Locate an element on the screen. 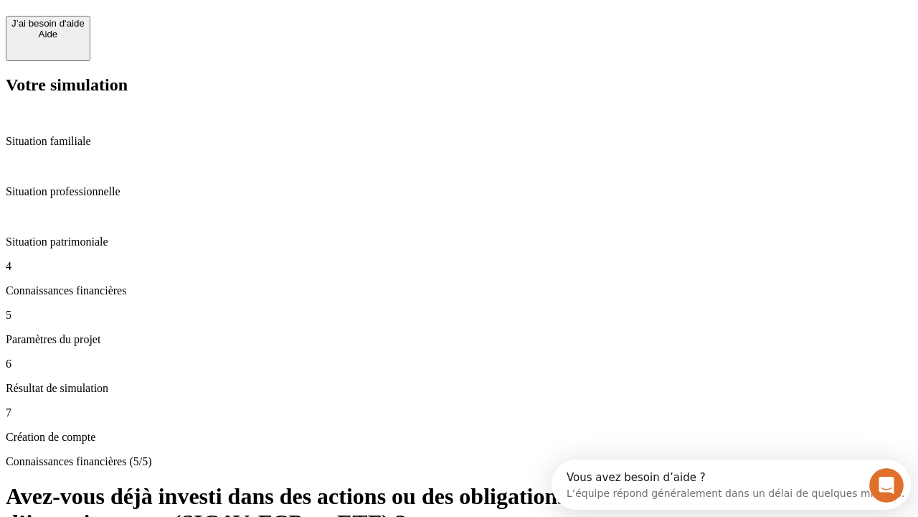  div: J’ai besoin d'aide is located at coordinates (48, 23).